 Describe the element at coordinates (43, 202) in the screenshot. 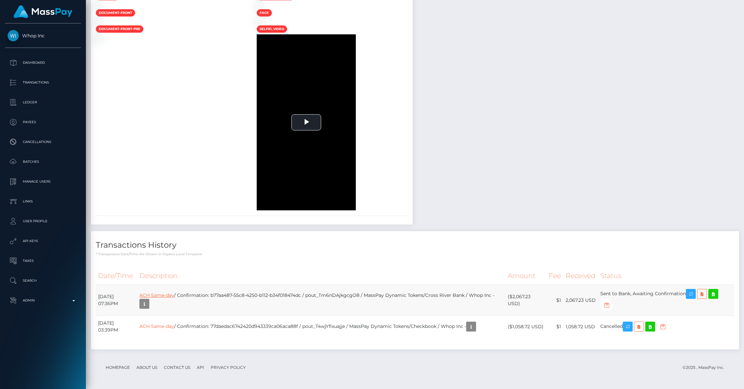

I see `p: Links` at that location.